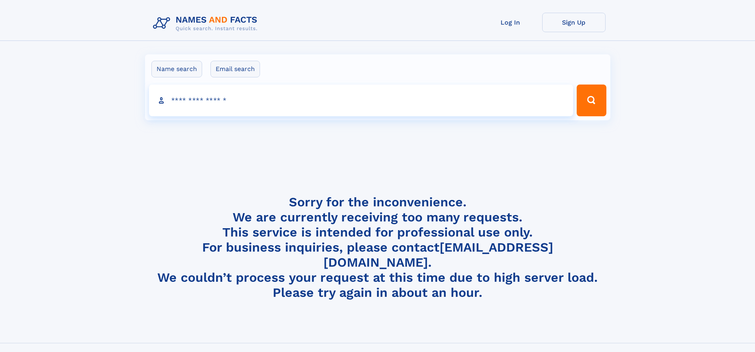  What do you see at coordinates (177, 69) in the screenshot?
I see `label: Name search` at bounding box center [177, 69].